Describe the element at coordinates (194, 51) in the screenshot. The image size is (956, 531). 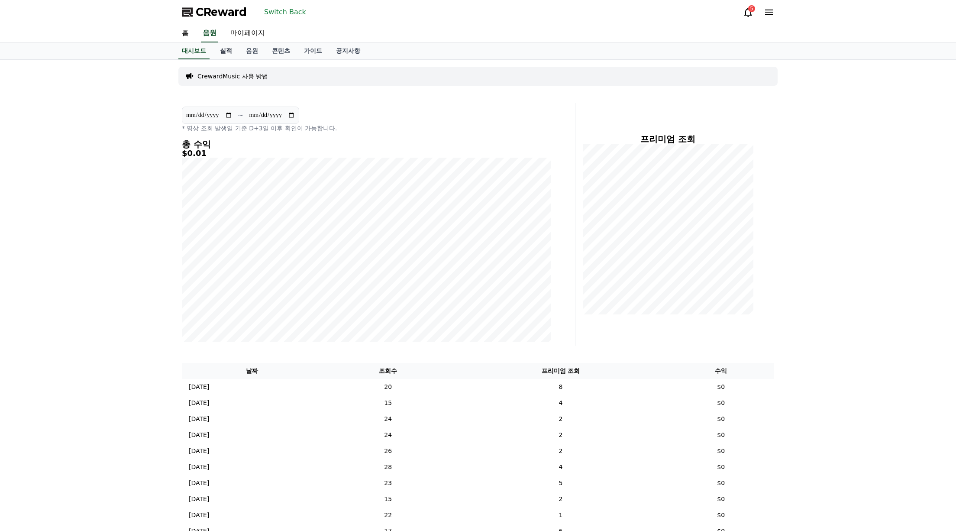
I see `a: 대시보드` at that location.